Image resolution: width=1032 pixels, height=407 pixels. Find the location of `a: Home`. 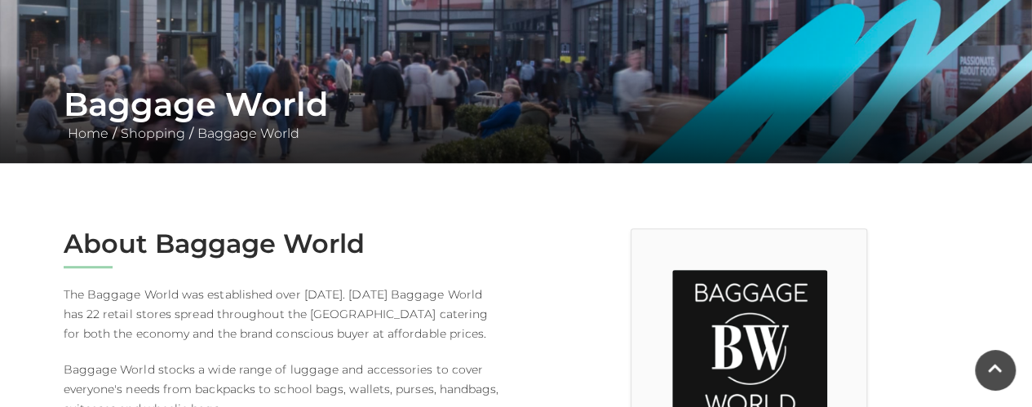

a: Home is located at coordinates (88, 133).